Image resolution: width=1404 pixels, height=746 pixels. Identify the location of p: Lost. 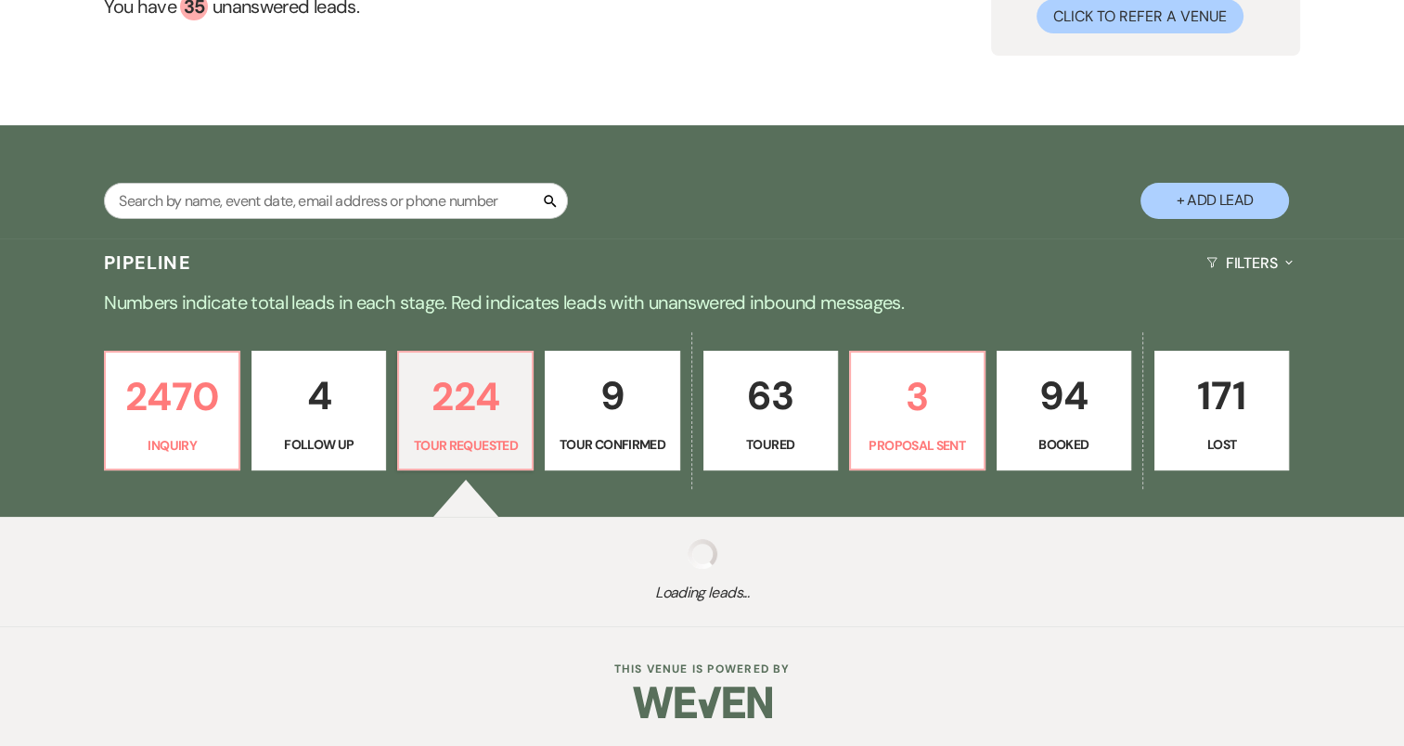
(1222, 445).